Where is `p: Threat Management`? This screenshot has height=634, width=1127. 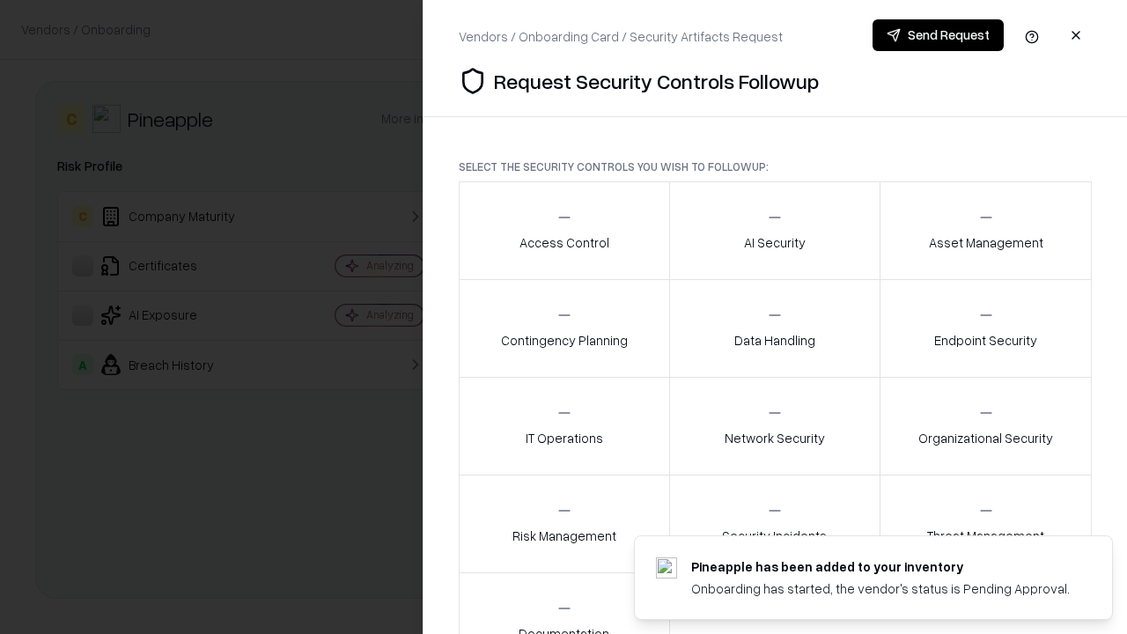 p: Threat Management is located at coordinates (985, 535).